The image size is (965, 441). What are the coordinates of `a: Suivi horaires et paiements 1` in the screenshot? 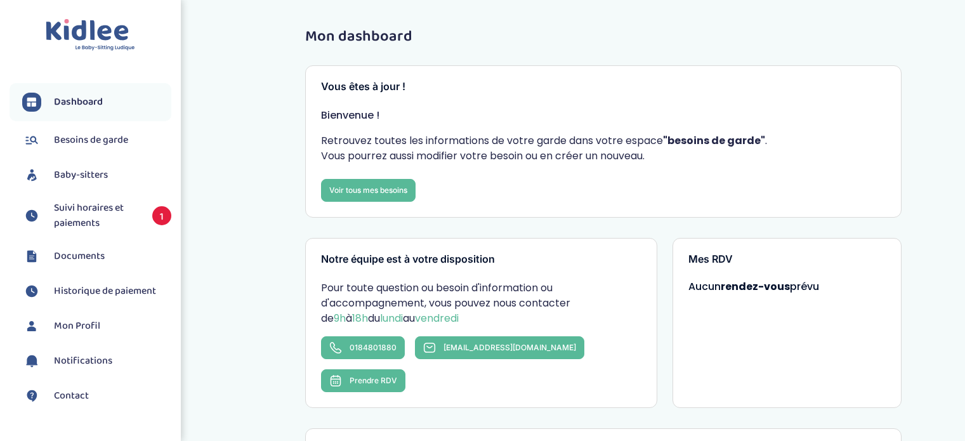 It's located at (96, 216).